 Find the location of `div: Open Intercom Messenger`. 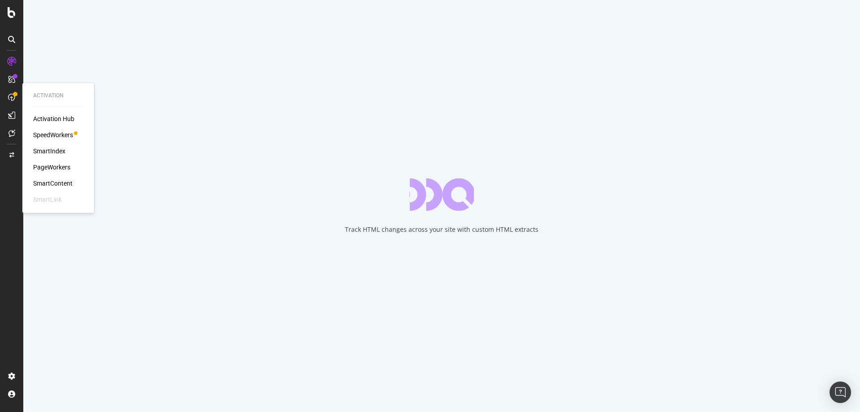

div: Open Intercom Messenger is located at coordinates (841, 392).